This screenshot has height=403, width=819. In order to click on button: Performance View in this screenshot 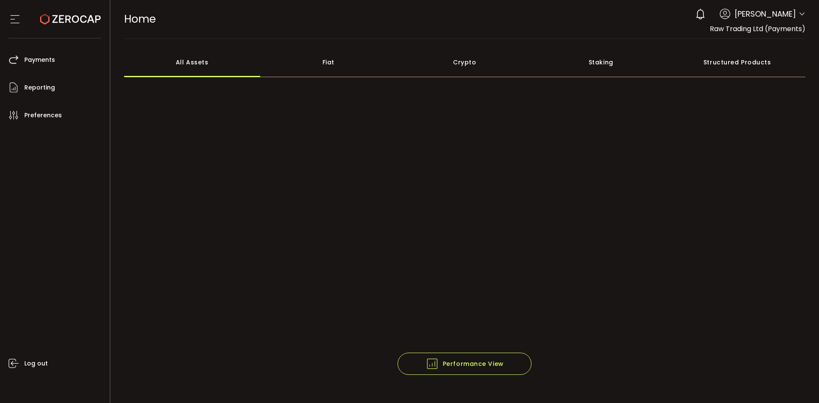, I will do `click(465, 364)`.